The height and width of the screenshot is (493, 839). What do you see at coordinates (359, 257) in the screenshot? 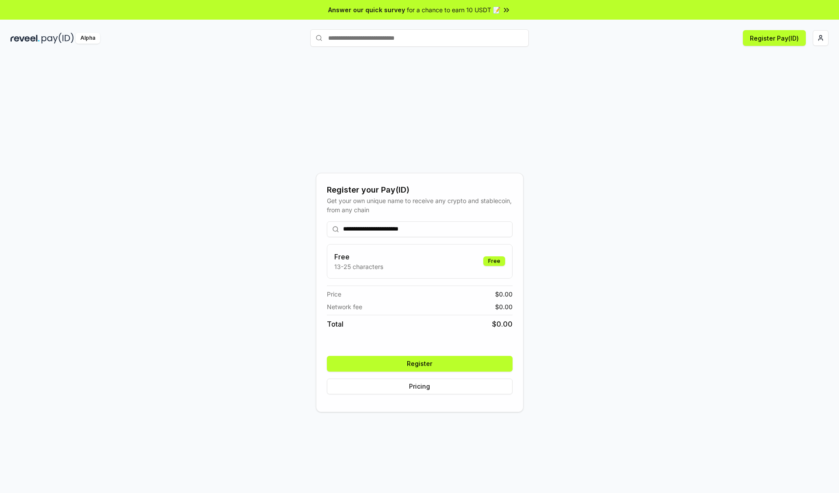
I see `h3: Free` at bounding box center [359, 257].